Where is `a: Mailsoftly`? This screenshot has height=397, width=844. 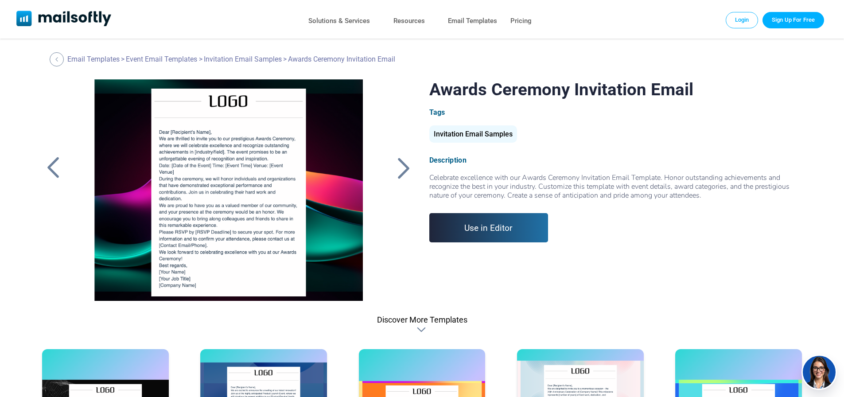 a: Mailsoftly is located at coordinates (64, 19).